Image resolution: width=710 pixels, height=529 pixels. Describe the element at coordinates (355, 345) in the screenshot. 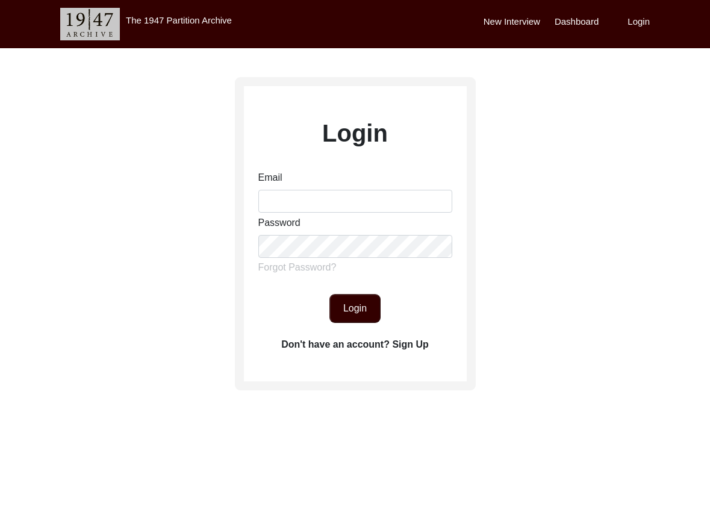

I see `label: Don't have an account? Sign Up` at that location.